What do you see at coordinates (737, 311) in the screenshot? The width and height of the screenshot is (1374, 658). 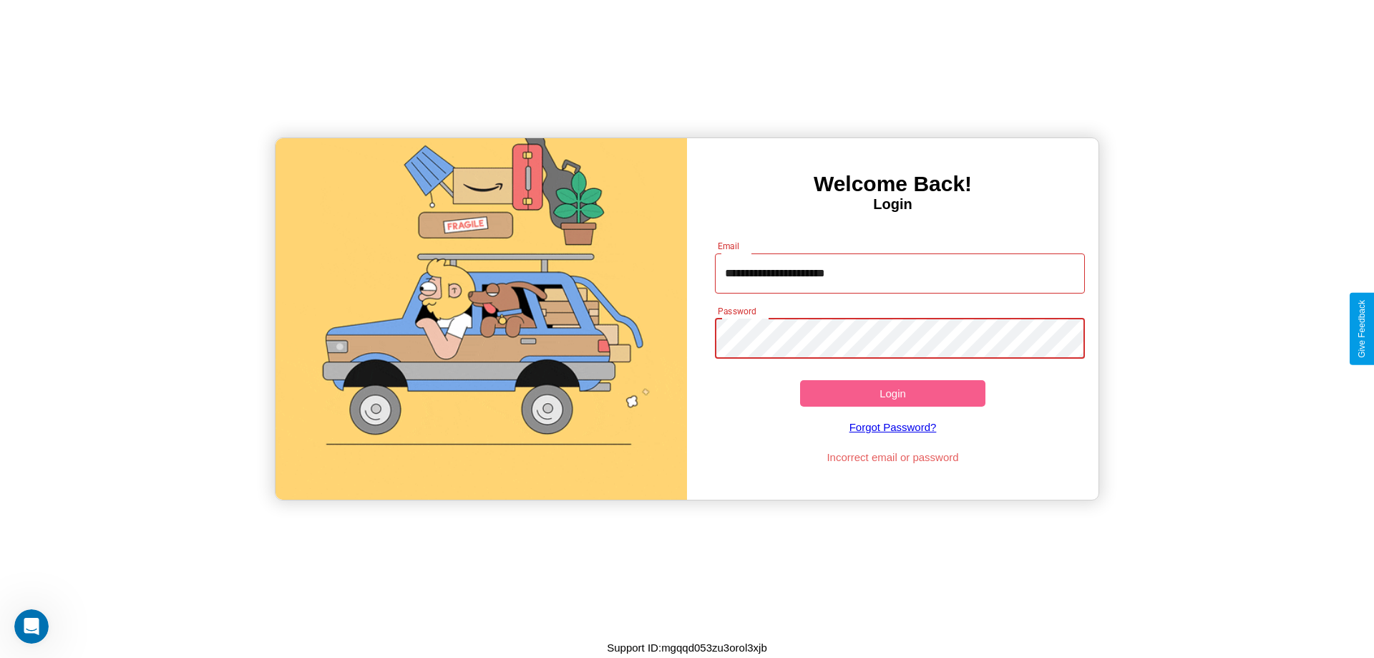 I see `label: Password` at bounding box center [737, 311].